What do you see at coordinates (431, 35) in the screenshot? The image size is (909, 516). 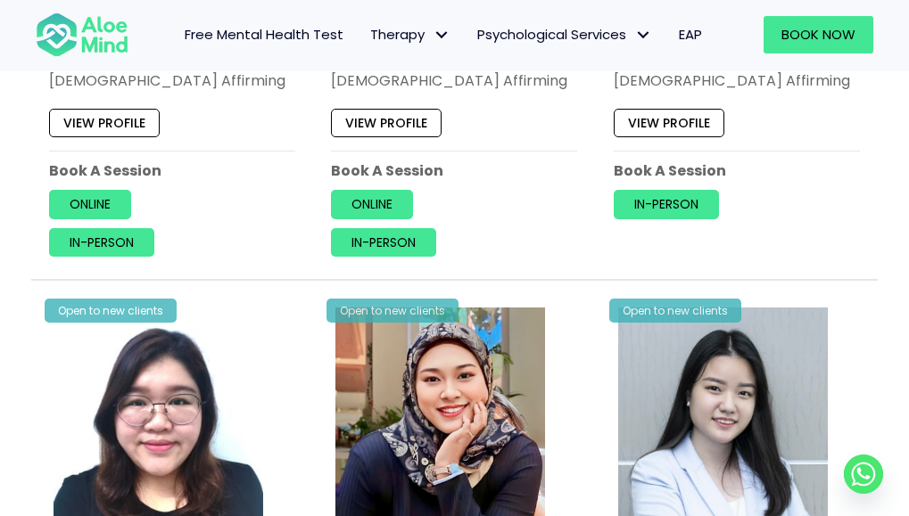 I see `nav: Menu` at bounding box center [431, 35].